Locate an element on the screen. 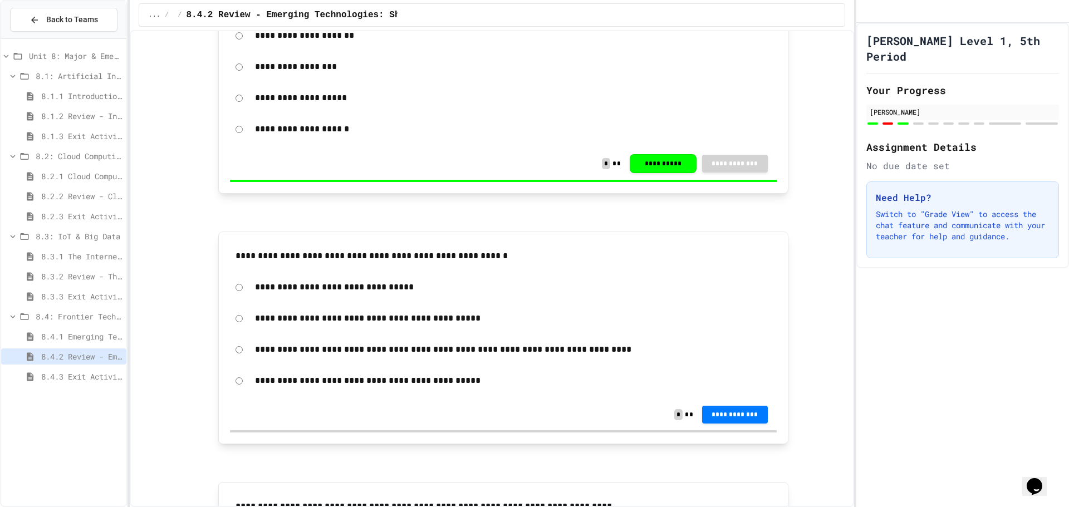 The height and width of the screenshot is (507, 1069). button: Back to Teams is located at coordinates (63, 19).